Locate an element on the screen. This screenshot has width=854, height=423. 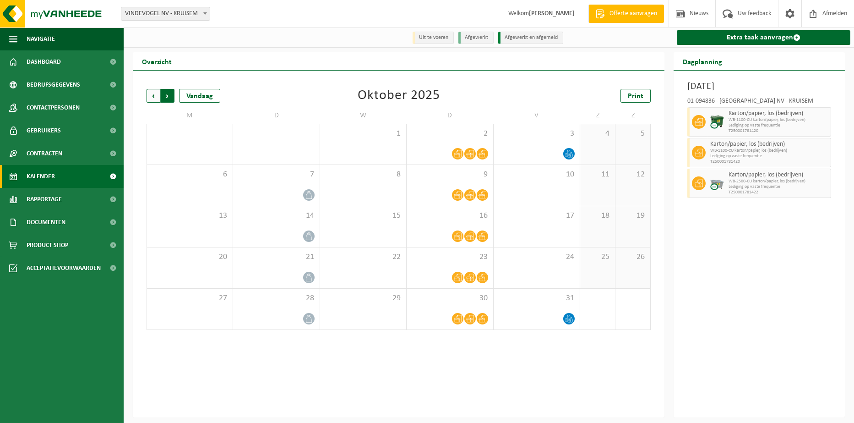
span: Contracten is located at coordinates (44, 153).